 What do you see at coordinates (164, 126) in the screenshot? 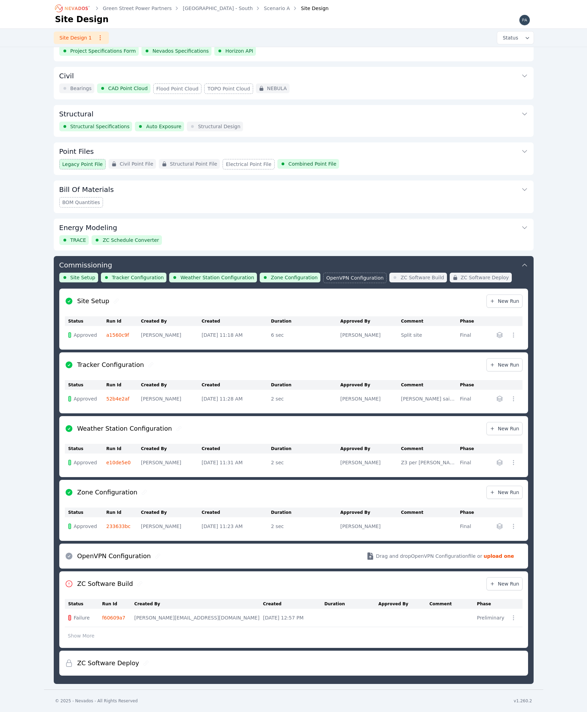
I see `span: Auto Exposure` at bounding box center [164, 126].